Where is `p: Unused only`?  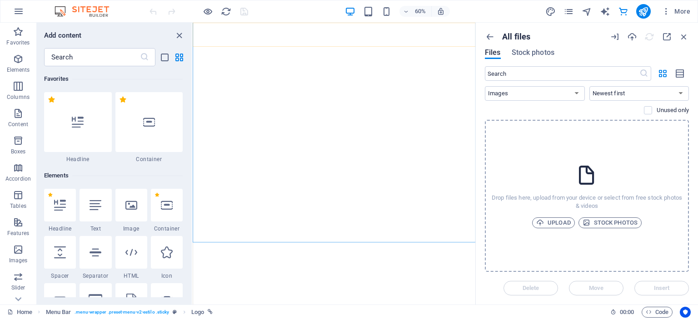 p: Unused only is located at coordinates (673, 110).